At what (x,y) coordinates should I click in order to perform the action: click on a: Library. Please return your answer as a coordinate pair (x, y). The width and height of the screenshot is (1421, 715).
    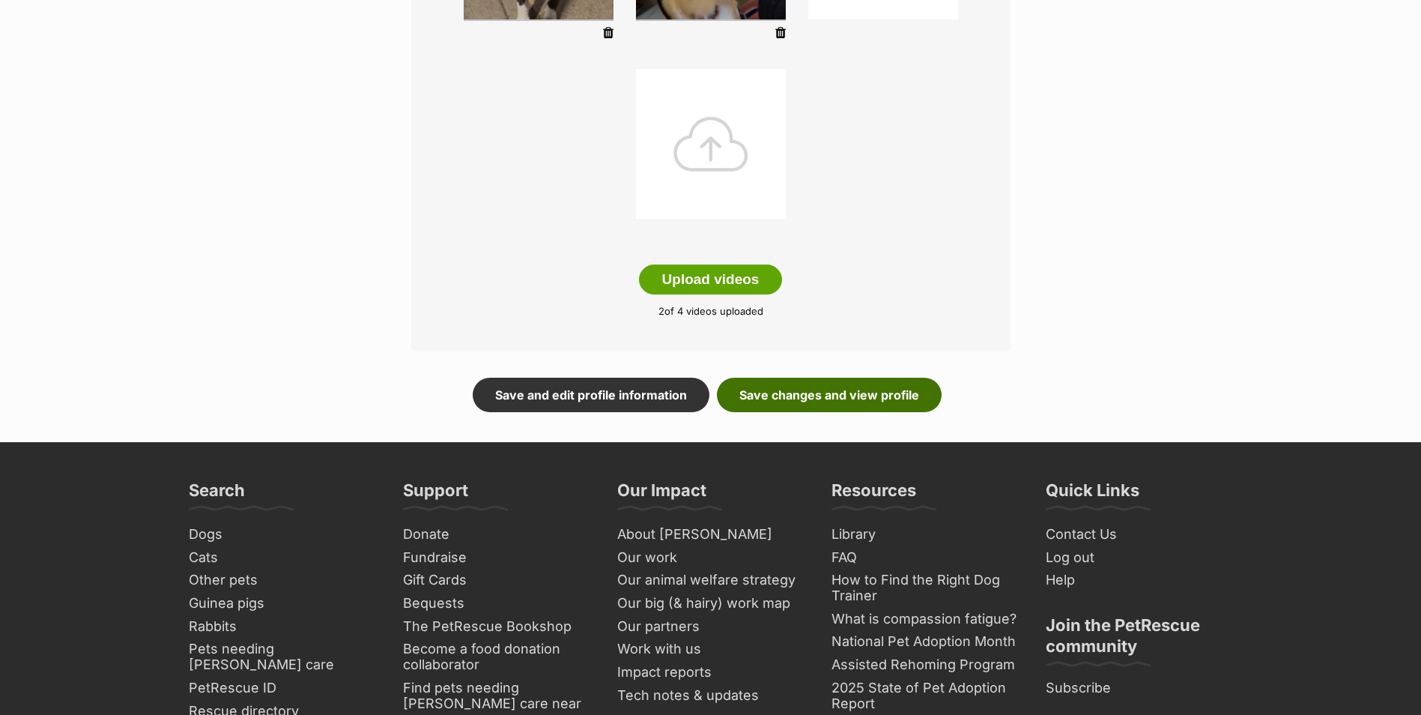
    Looking at the image, I should click on (925, 534).